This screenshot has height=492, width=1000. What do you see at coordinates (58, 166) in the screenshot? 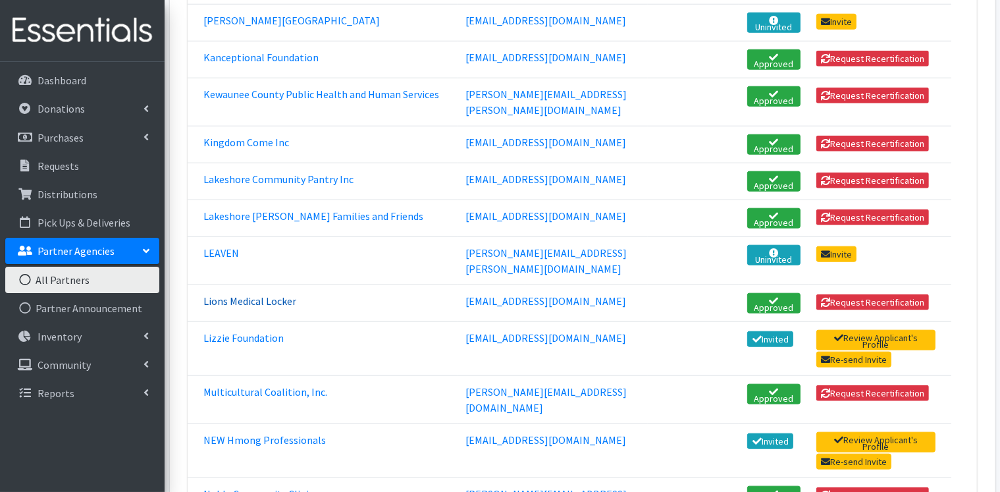
I see `p: Requests` at bounding box center [58, 166].